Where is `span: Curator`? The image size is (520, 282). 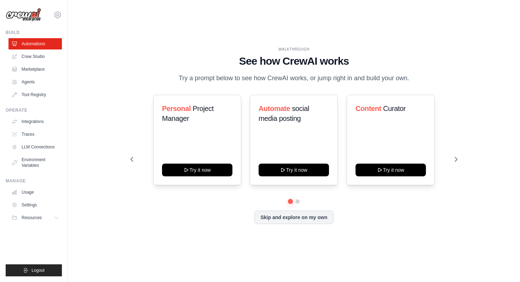
span: Curator is located at coordinates (394, 109).